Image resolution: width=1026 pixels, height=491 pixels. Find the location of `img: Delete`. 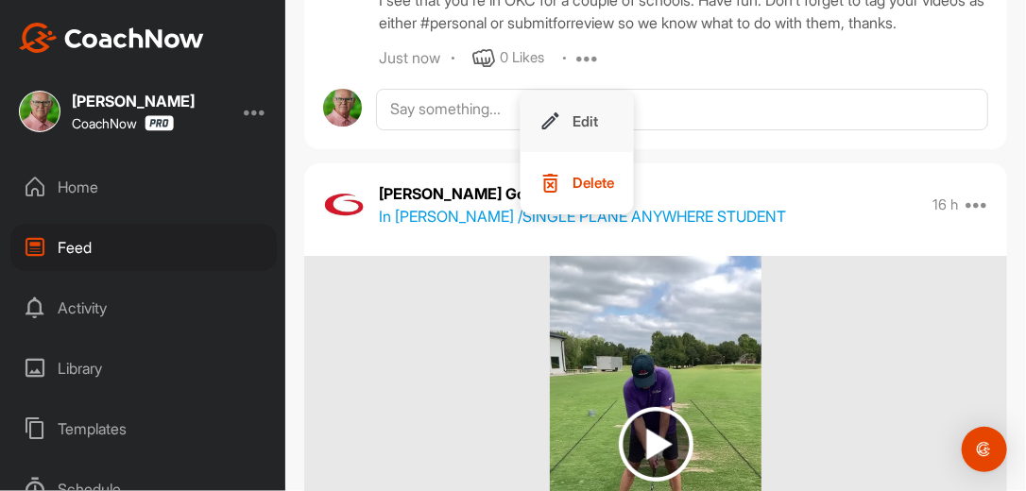

img: Delete is located at coordinates (551, 183).